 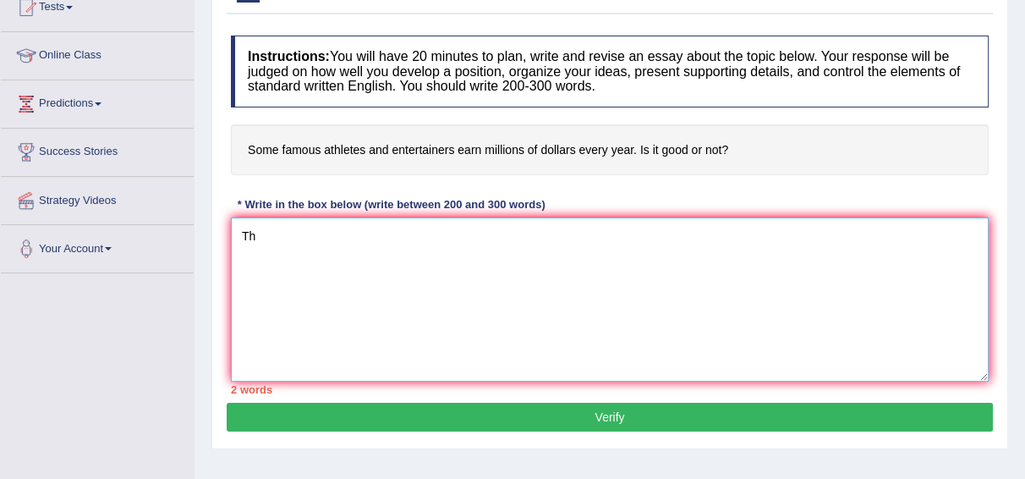 What do you see at coordinates (97, 246) in the screenshot?
I see `a: Your Account` at bounding box center [97, 246].